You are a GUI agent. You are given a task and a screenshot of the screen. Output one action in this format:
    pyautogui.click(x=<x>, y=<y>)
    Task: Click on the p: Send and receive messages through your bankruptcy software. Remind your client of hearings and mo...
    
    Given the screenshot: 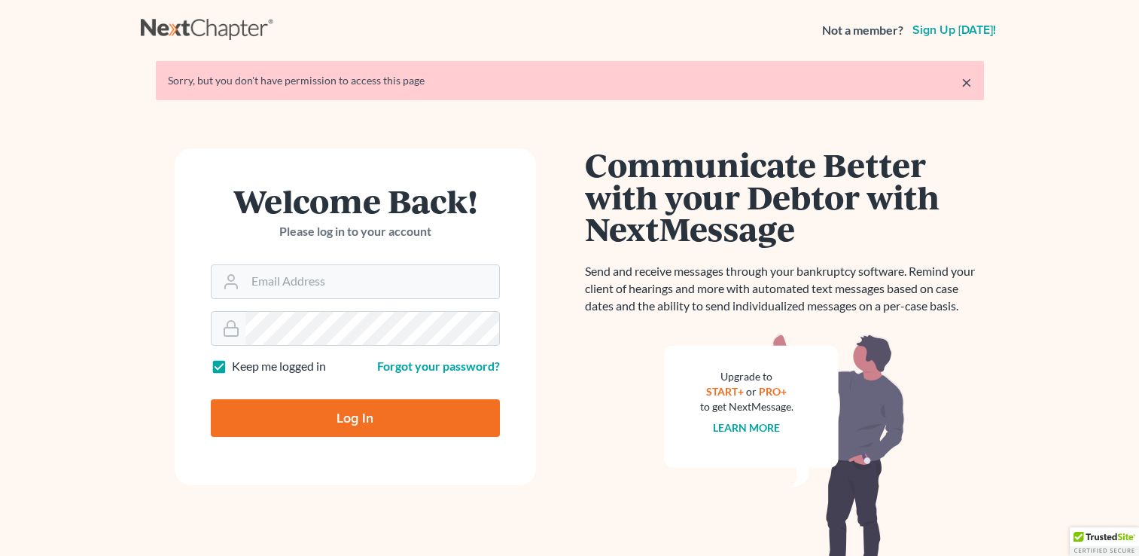 What is the action you would take?
    pyautogui.click(x=785, y=288)
    